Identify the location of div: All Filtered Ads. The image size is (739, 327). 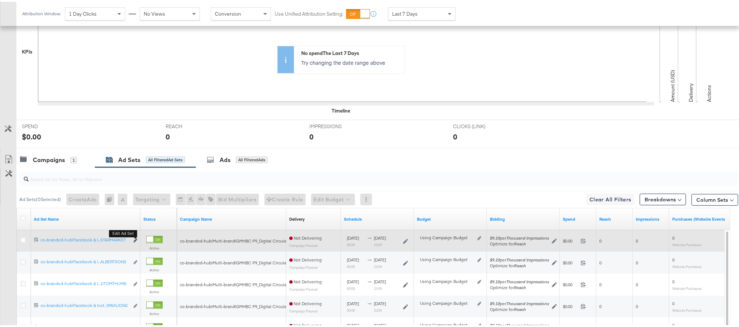
(252, 158).